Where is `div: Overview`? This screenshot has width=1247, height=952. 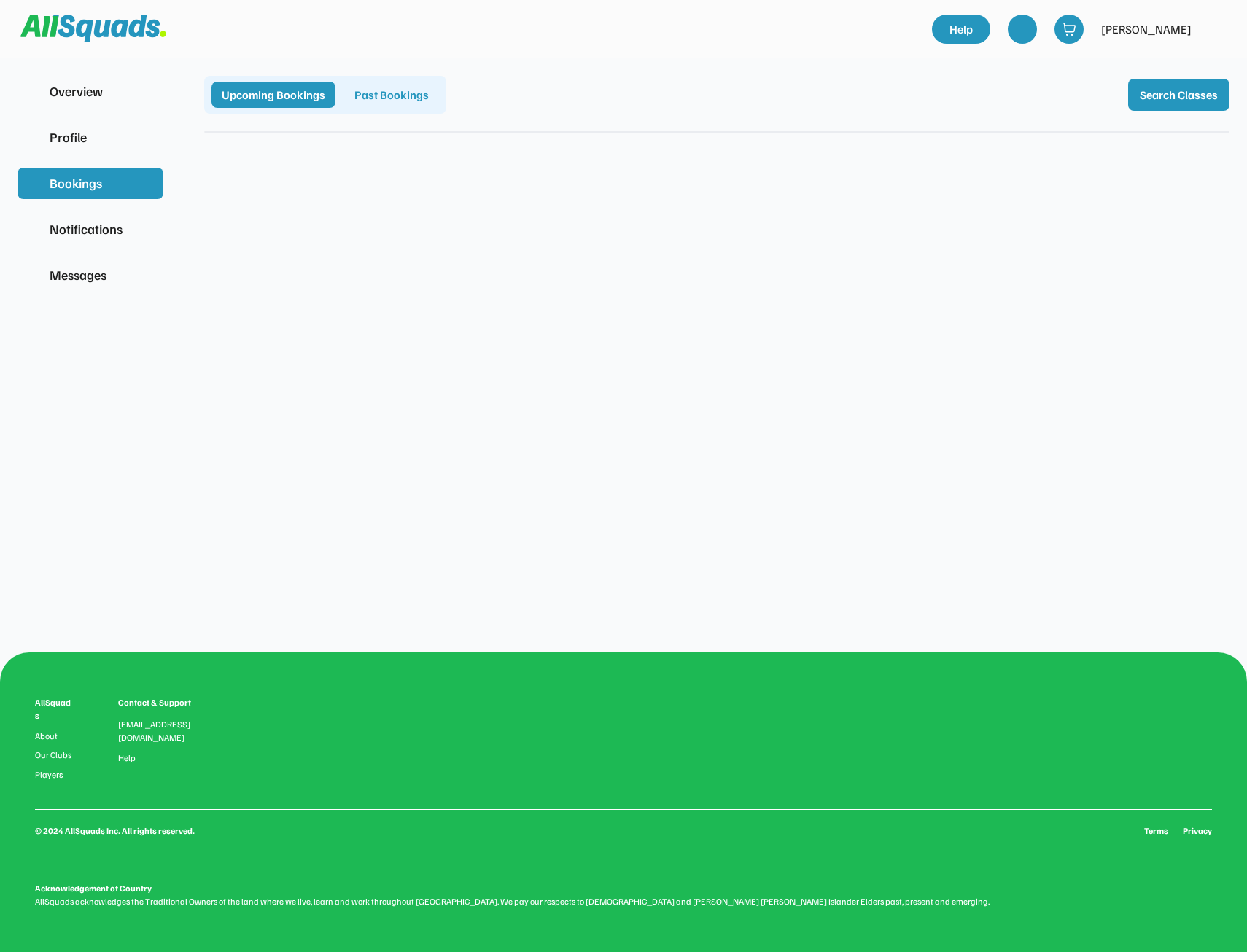 div: Overview is located at coordinates (90, 91).